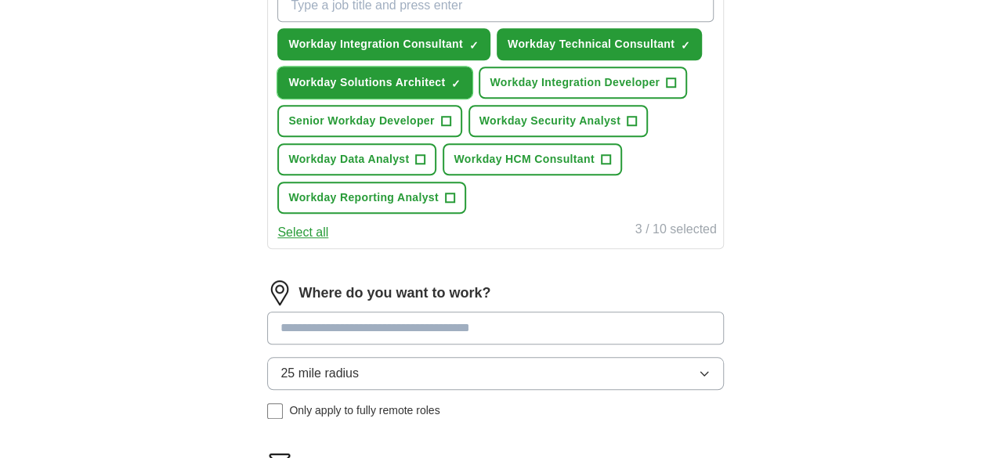  I want to click on button: Workday Technical Consultant✓, so click(599, 44).